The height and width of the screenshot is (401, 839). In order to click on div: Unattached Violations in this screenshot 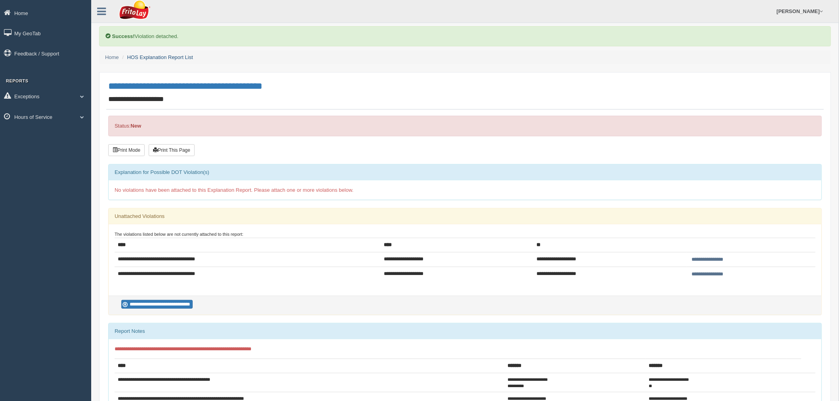, I will do `click(465, 217)`.